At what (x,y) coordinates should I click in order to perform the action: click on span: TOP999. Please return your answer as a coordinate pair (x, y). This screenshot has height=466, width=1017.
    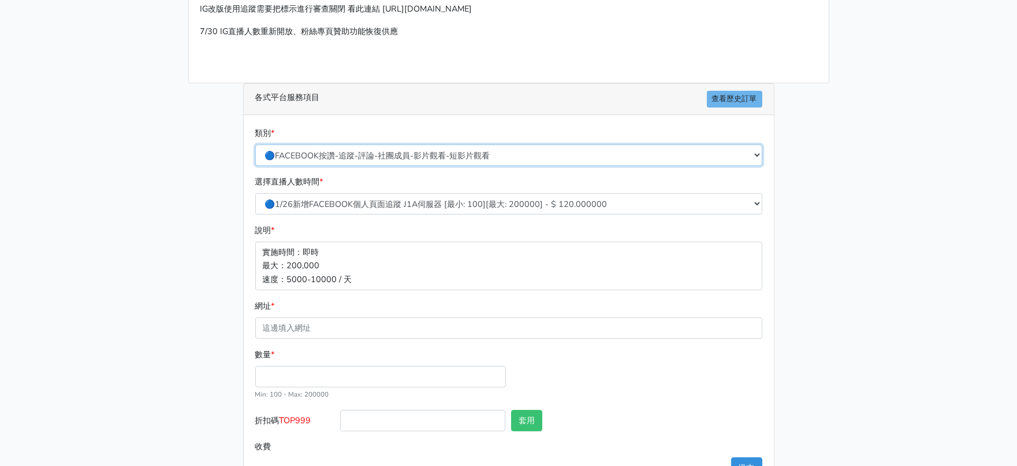
    Looking at the image, I should click on (295, 420).